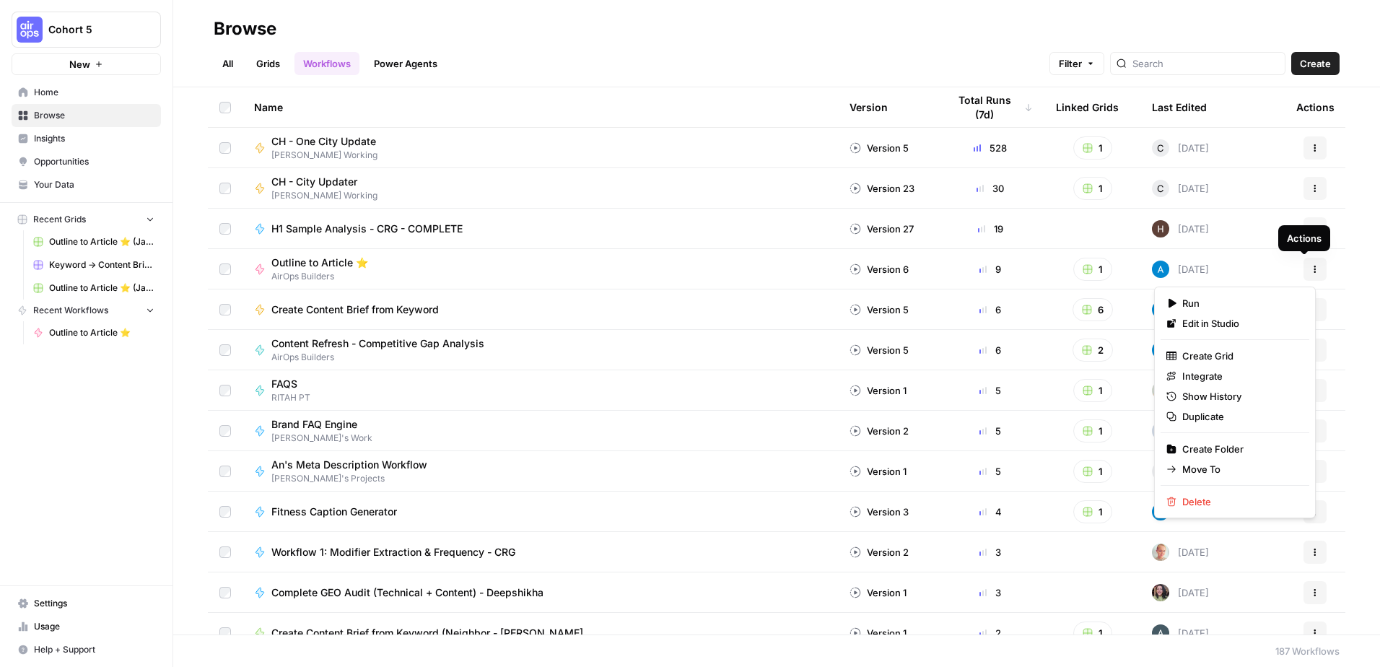 The image size is (1380, 667). Describe the element at coordinates (94, 603) in the screenshot. I see `span: Settings` at that location.